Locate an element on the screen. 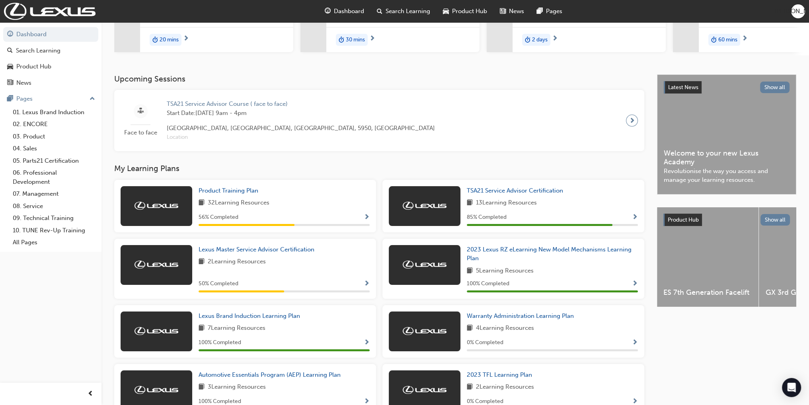 Image resolution: width=809 pixels, height=405 pixels. a: guage-iconDashboard is located at coordinates (344, 11).